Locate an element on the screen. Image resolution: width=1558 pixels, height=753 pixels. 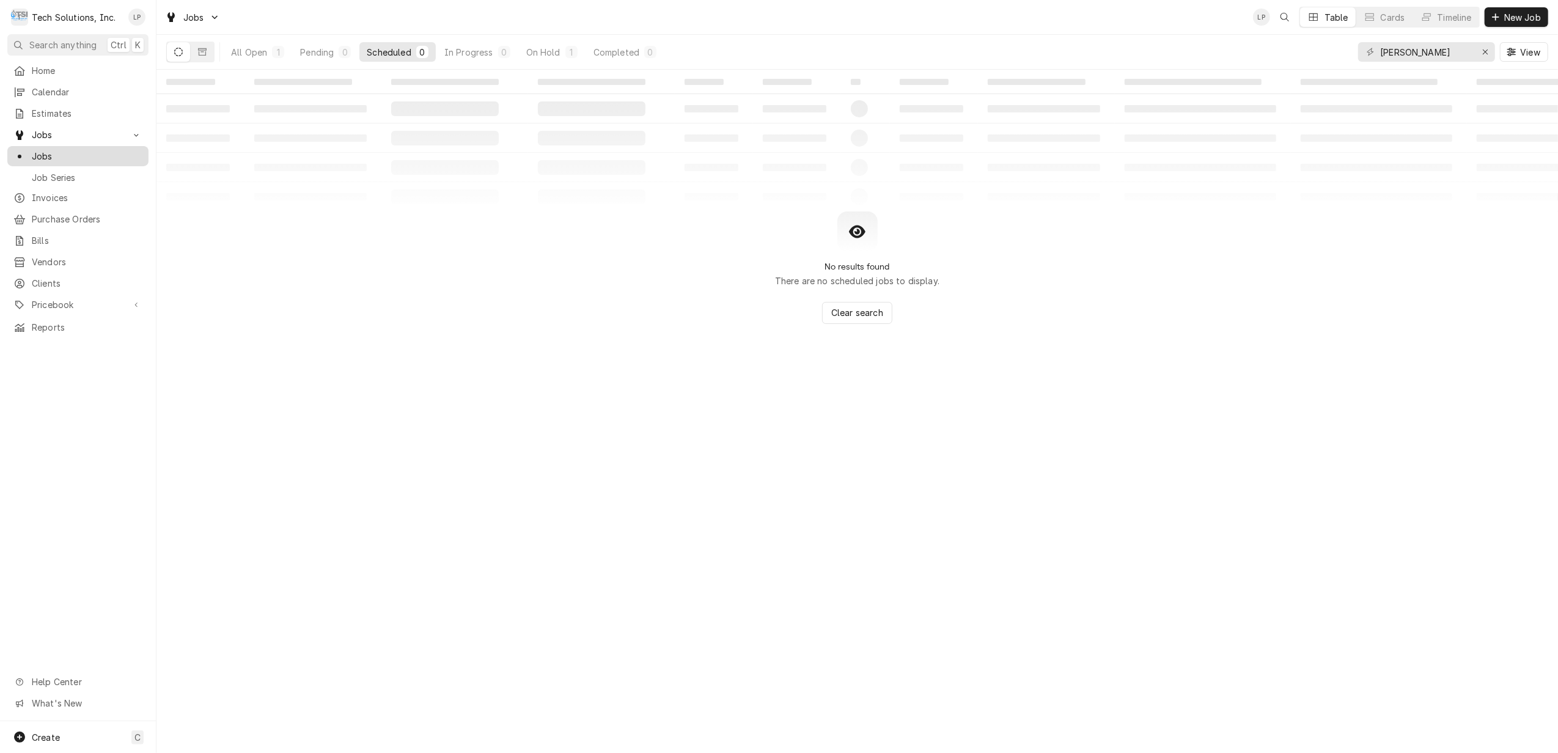
a: Go to Pricebook is located at coordinates (78, 304).